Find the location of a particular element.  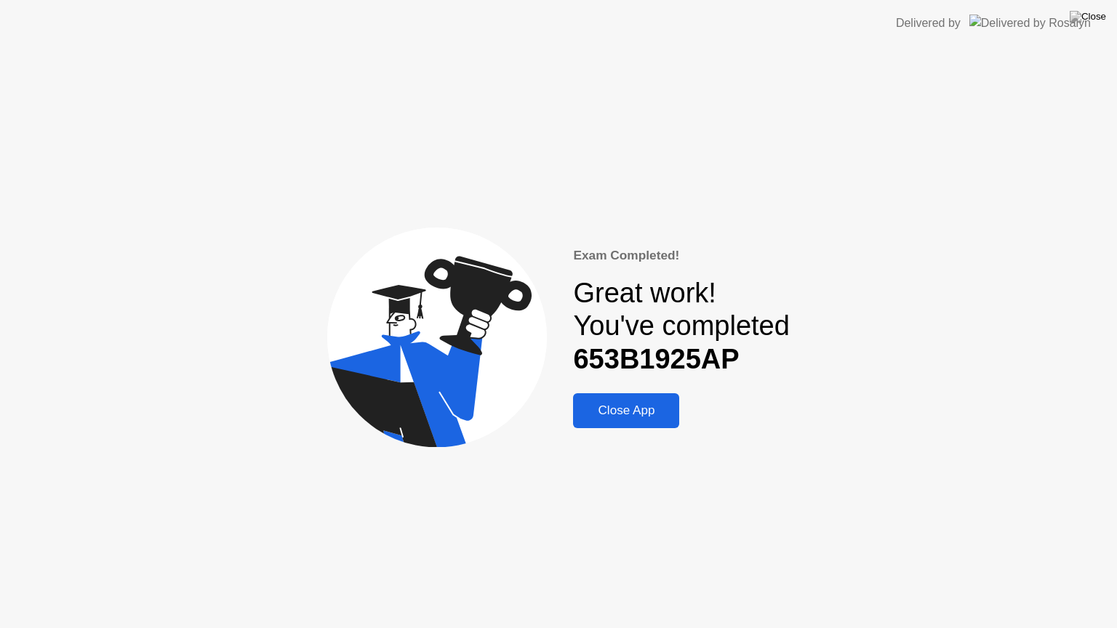

img: Delivered by Rosalyn is located at coordinates (1030, 23).